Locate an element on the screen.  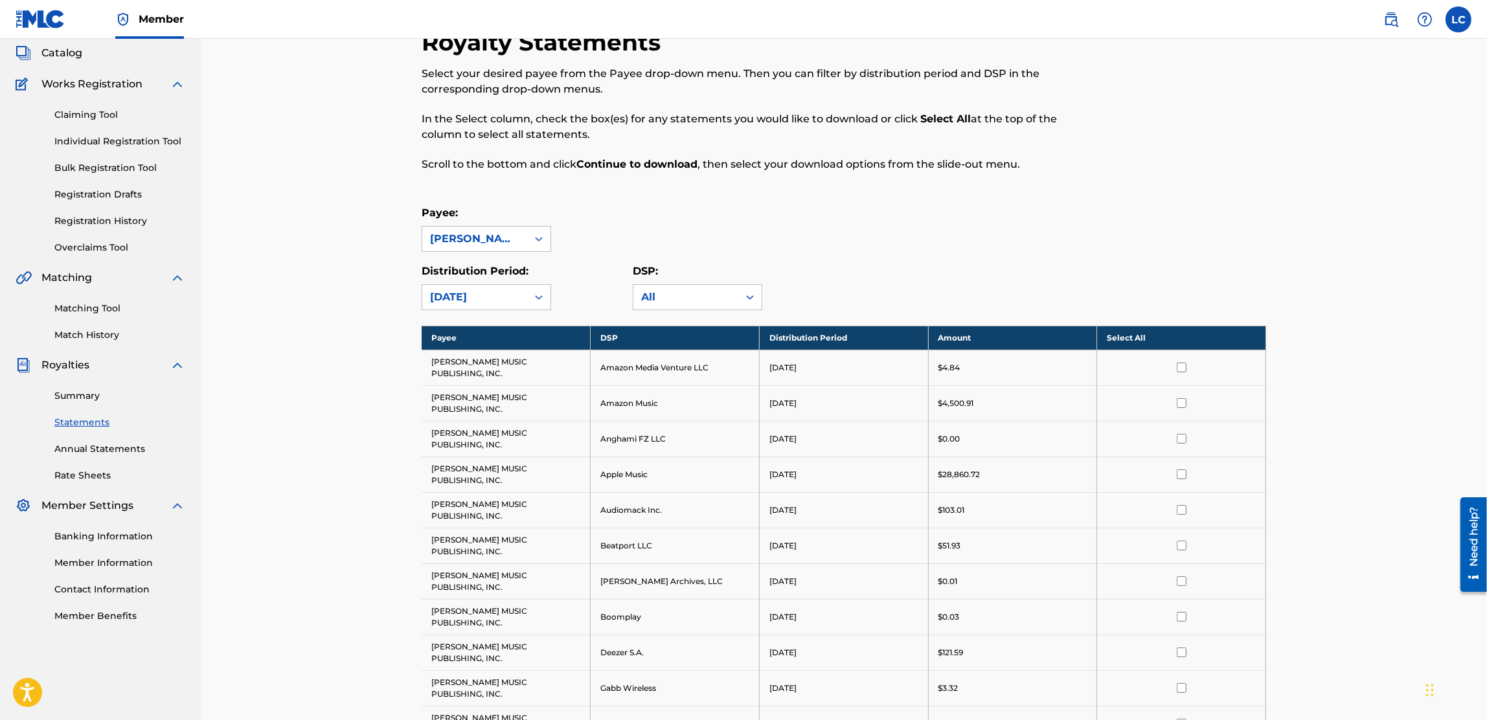
td: Amazon Media Venture LLC is located at coordinates (675, 367).